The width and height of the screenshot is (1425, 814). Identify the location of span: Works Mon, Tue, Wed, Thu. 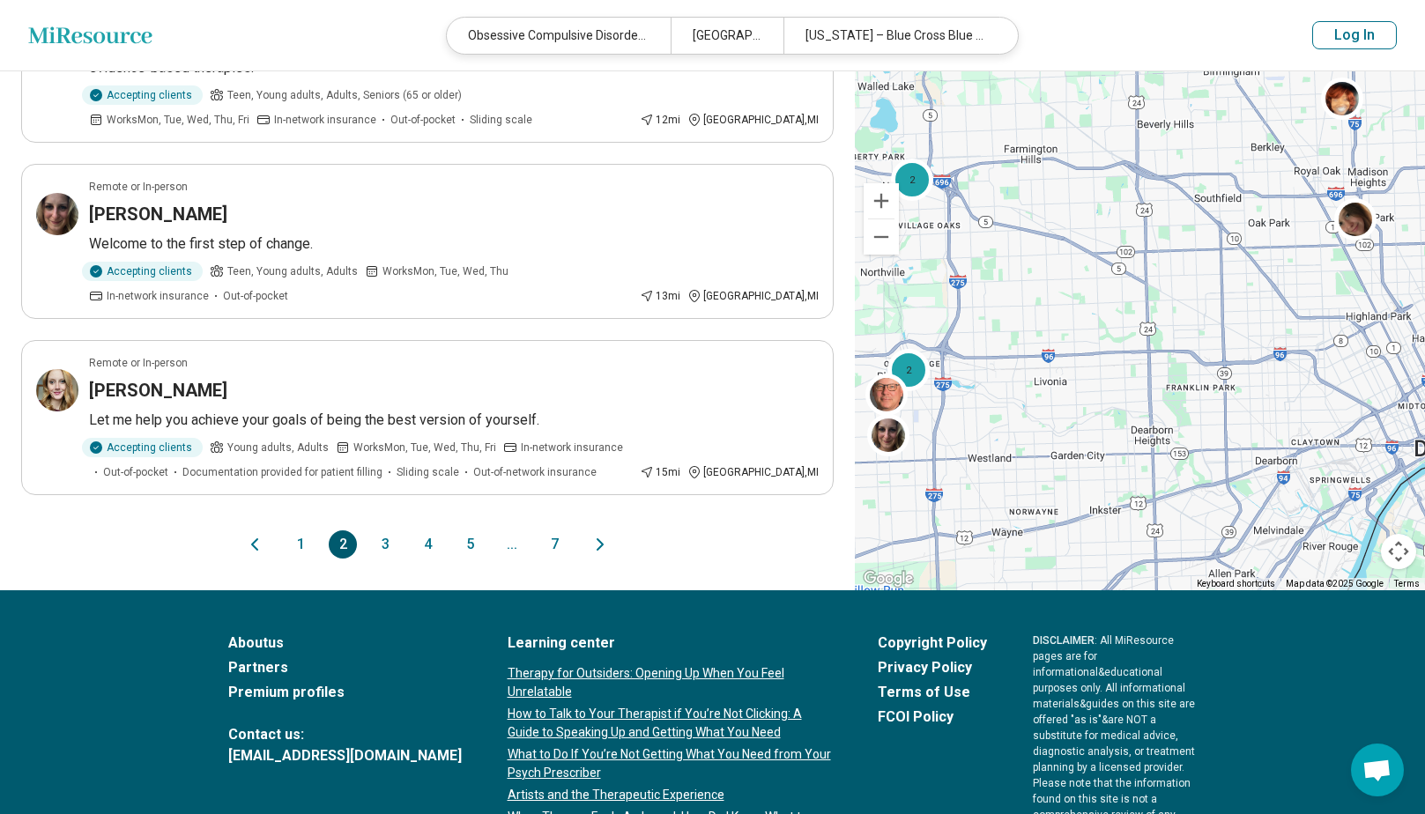
(445, 271).